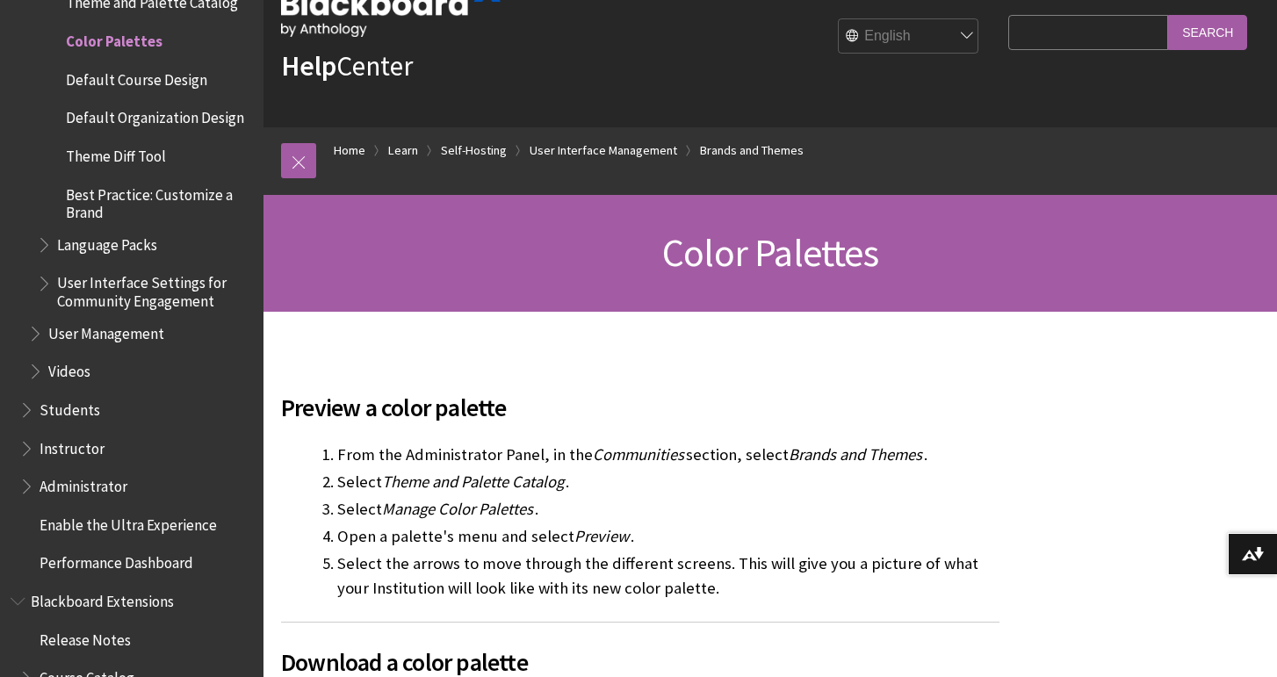 This screenshot has height=677, width=1277. I want to click on span: User Interface Settings for Community Engagement, so click(154, 289).